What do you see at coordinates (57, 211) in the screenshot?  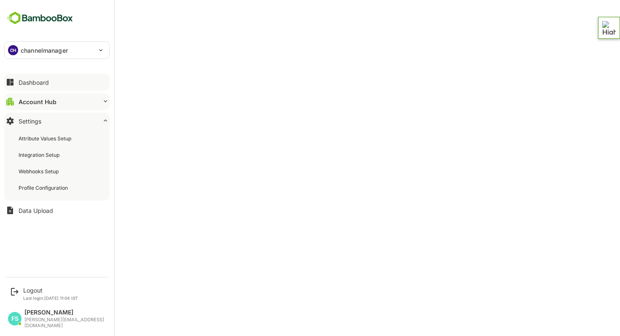 I see `button: Data Upload` at bounding box center [57, 211].